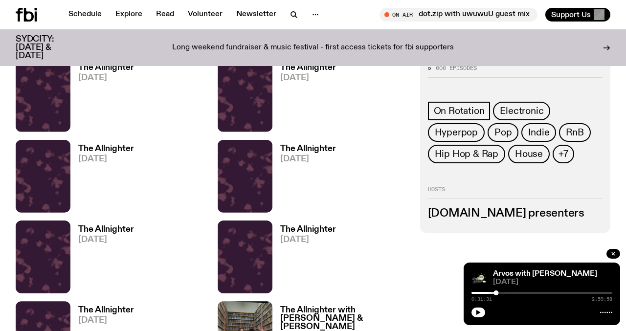 This screenshot has height=331, width=626. Describe the element at coordinates (528, 154) in the screenshot. I see `span: House` at that location.